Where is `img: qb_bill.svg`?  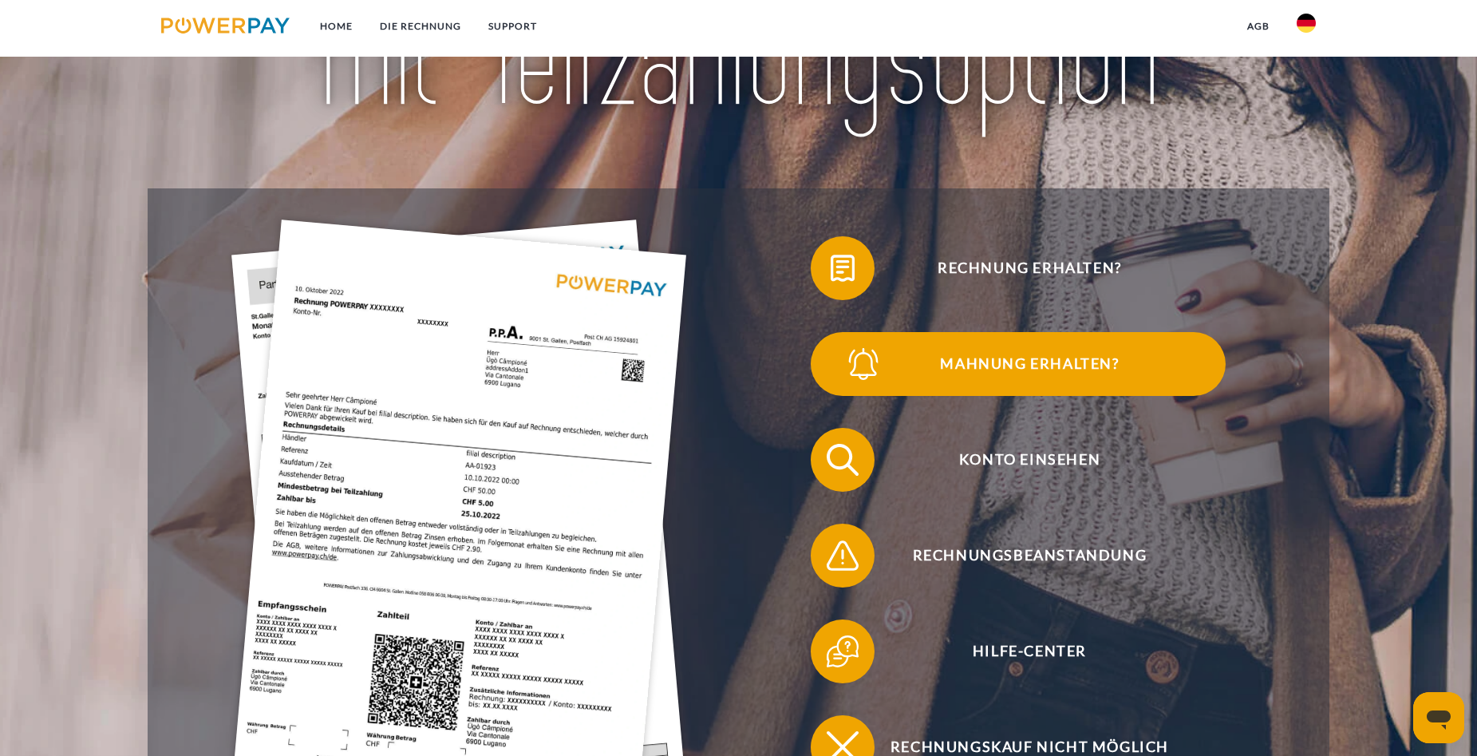 img: qb_bill.svg is located at coordinates (843, 268).